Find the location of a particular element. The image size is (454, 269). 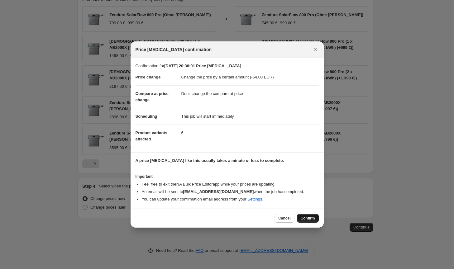

span: Confirm is located at coordinates (308, 218).